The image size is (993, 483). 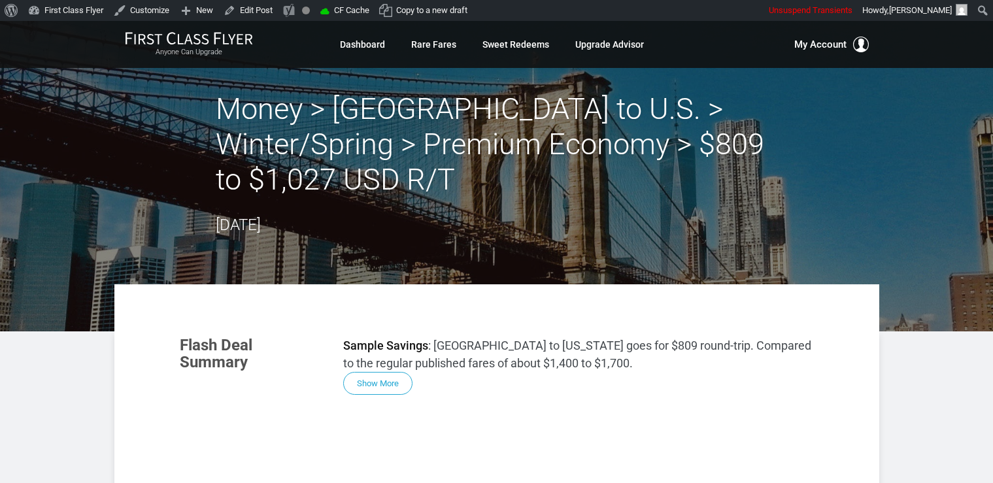 I want to click on strong: Sample Savings, so click(x=386, y=345).